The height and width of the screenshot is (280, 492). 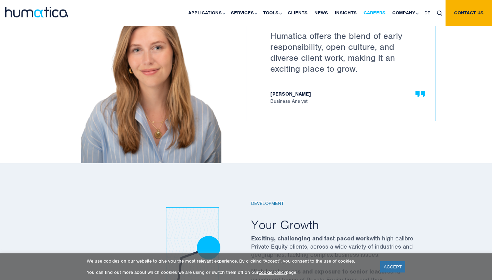 What do you see at coordinates (343, 204) in the screenshot?
I see `h6: Development` at bounding box center [343, 204].